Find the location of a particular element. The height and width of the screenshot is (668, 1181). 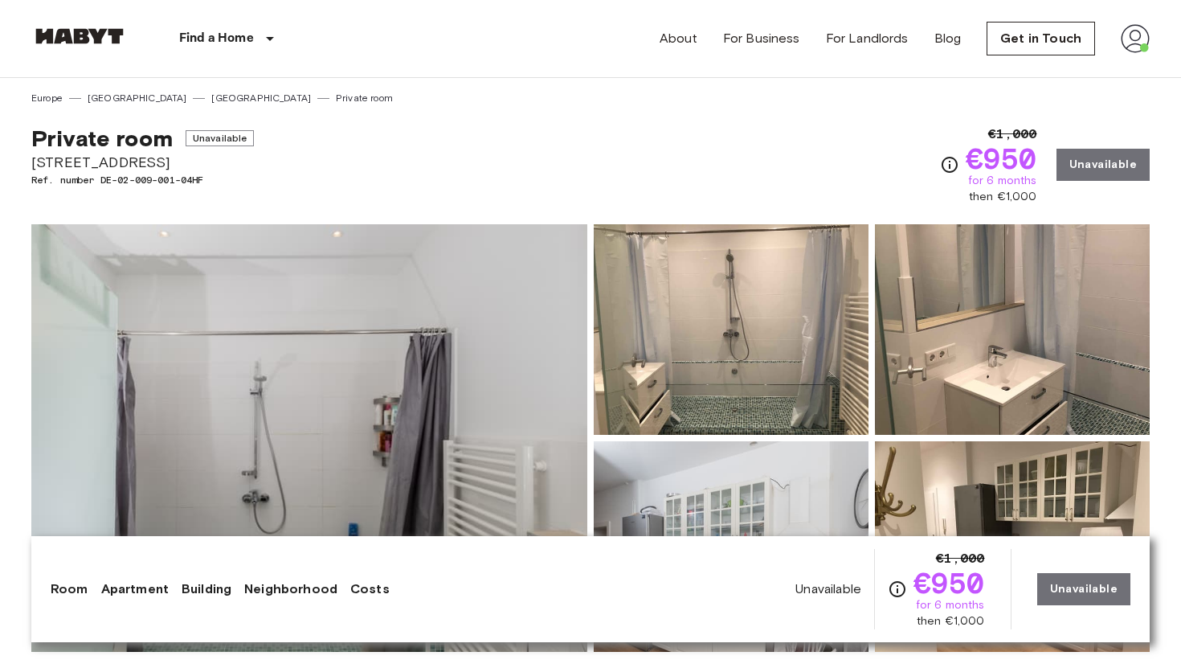

a: Blog is located at coordinates (948, 39).